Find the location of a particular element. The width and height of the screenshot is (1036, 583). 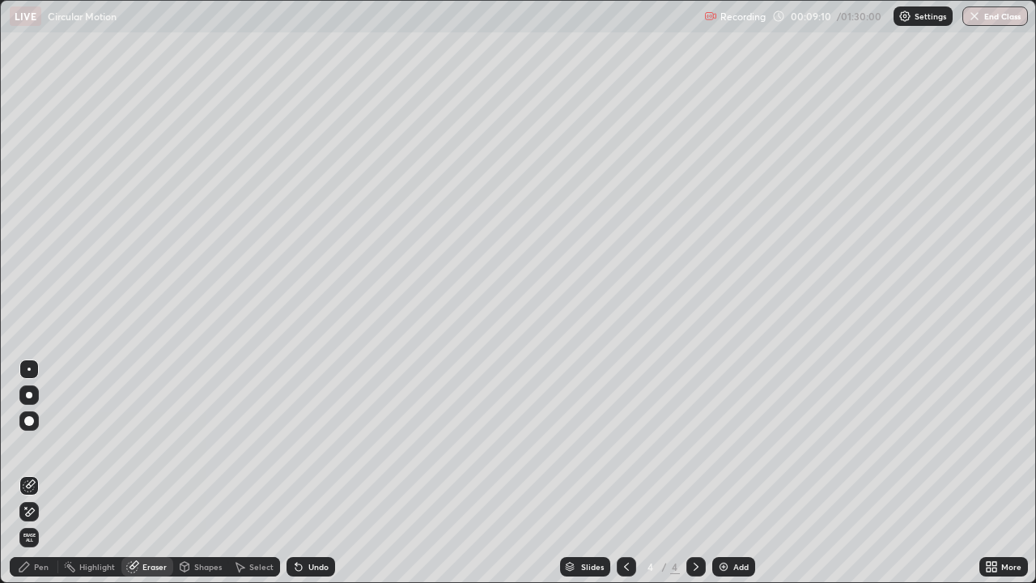

div: Pen is located at coordinates (41, 567).